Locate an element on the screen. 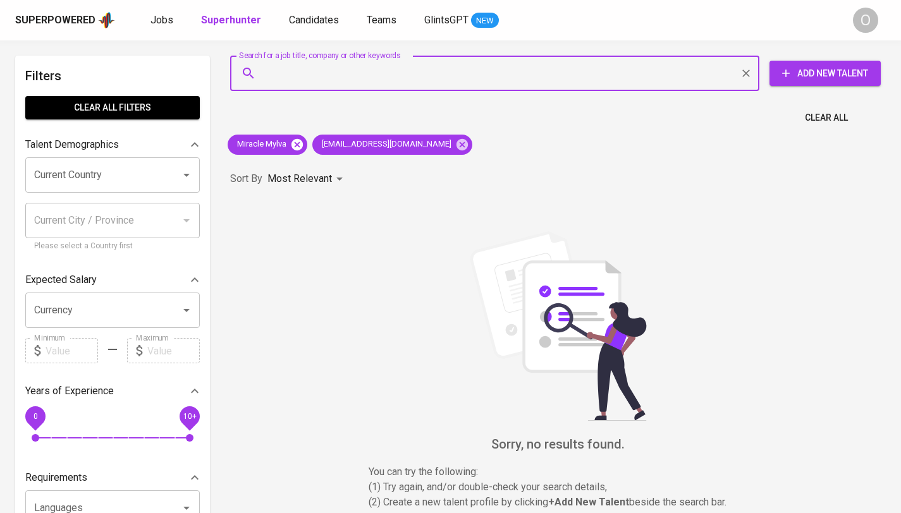 This screenshot has height=513, width=901. p: Expected Salary is located at coordinates (61, 280).